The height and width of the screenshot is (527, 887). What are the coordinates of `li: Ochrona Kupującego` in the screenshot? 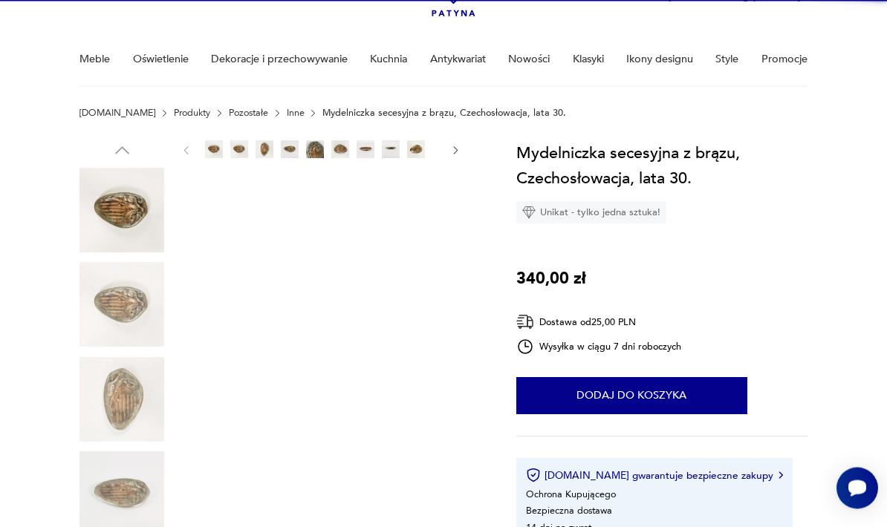 It's located at (570, 495).